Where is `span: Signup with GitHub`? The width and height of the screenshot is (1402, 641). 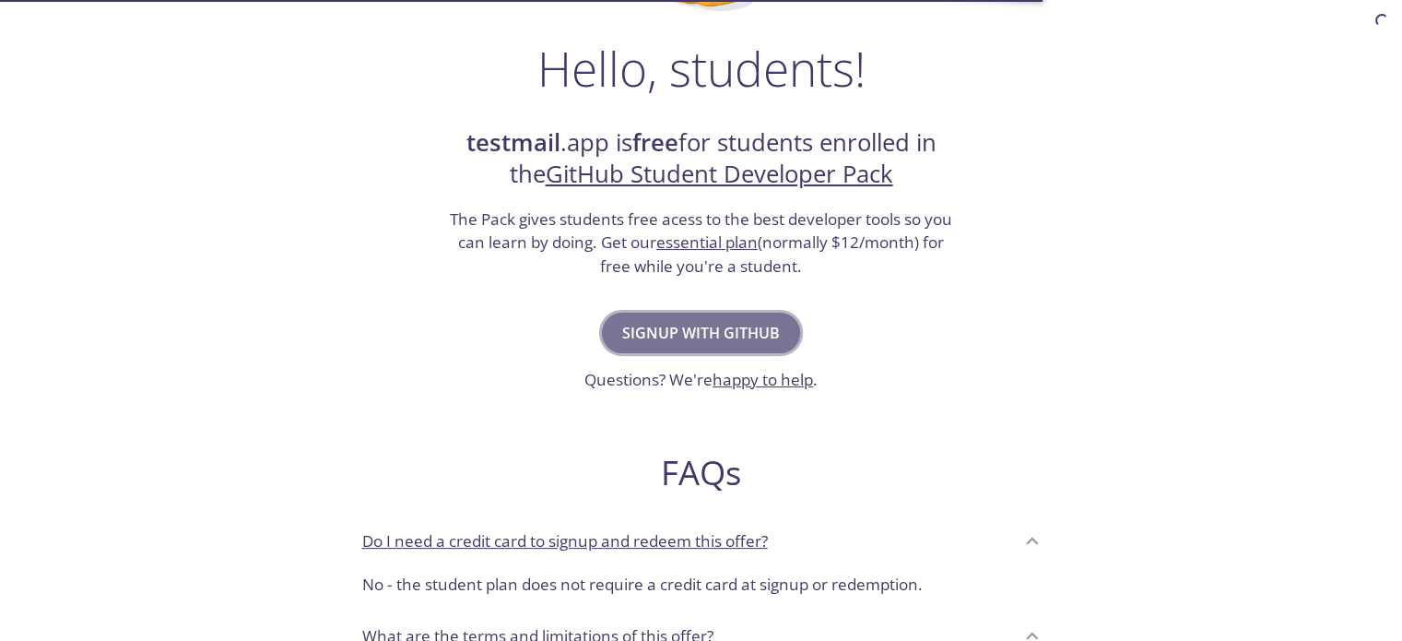
span: Signup with GitHub is located at coordinates (701, 333).